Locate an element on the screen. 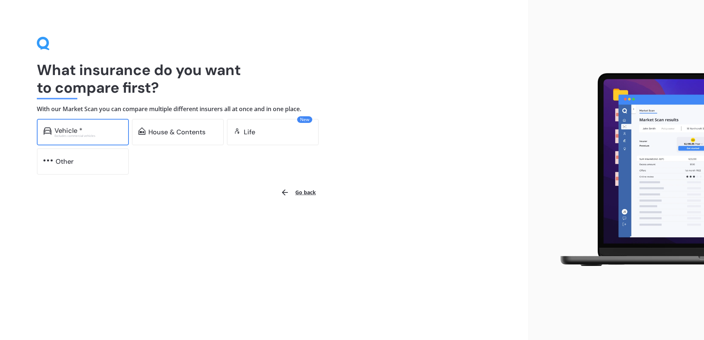  button: Go back is located at coordinates (298, 192).